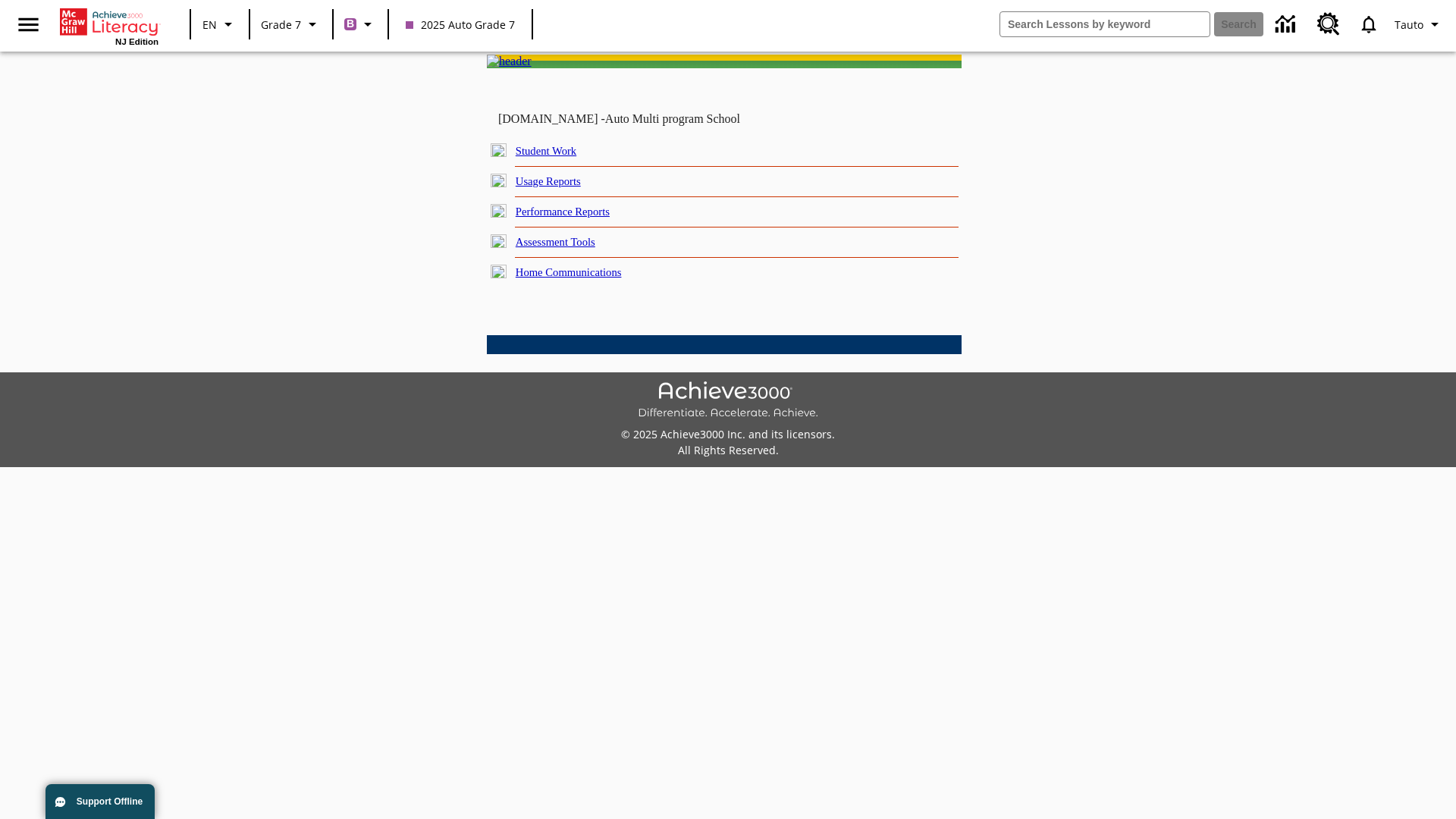 The image size is (1456, 819). What do you see at coordinates (1105, 24) in the screenshot?
I see `input: search field` at bounding box center [1105, 24].